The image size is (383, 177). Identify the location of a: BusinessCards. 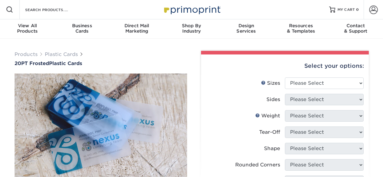
(82, 29).